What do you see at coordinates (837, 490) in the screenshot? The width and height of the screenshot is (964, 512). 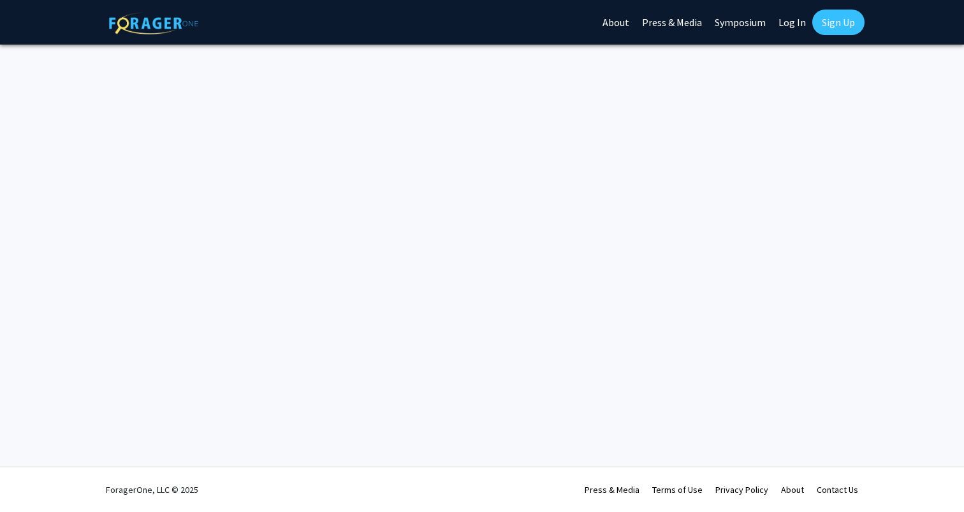 I see `a: Contact Us` at bounding box center [837, 490].